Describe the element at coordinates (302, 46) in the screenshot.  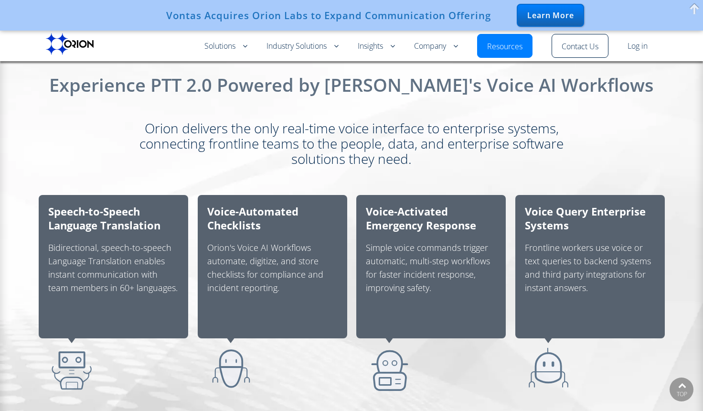
I see `a: Industry Solutions` at that location.